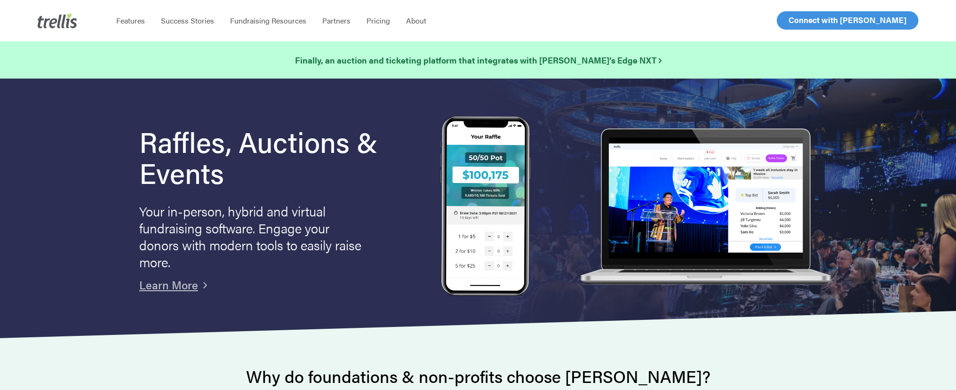 This screenshot has width=956, height=390. What do you see at coordinates (268, 21) in the screenshot?
I see `a: Fundraising Resources` at bounding box center [268, 21].